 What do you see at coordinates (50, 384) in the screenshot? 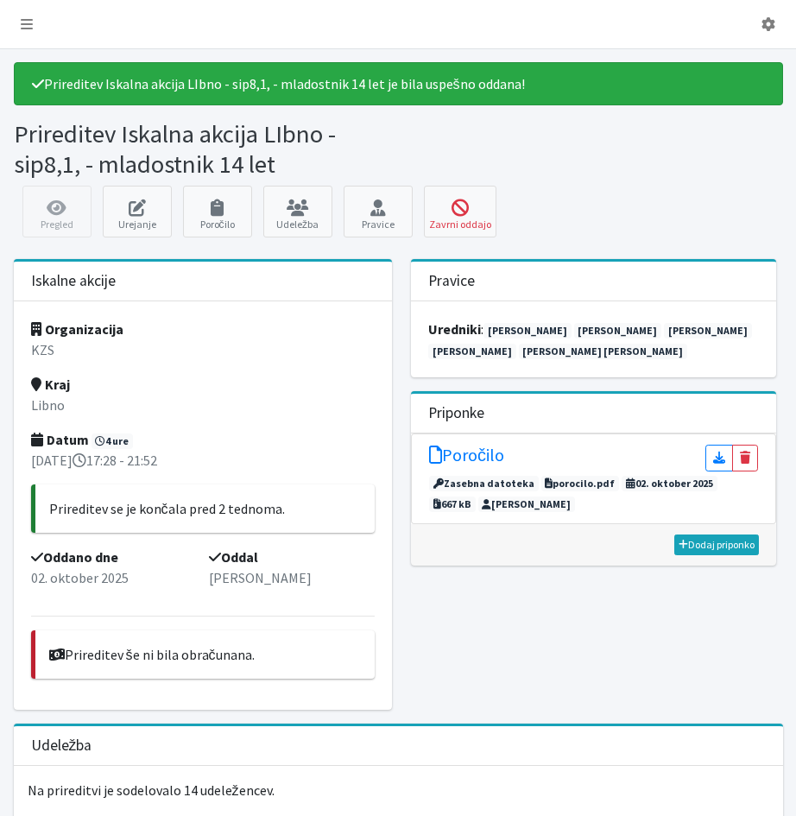
I see `strong: Kraj` at bounding box center [50, 384].